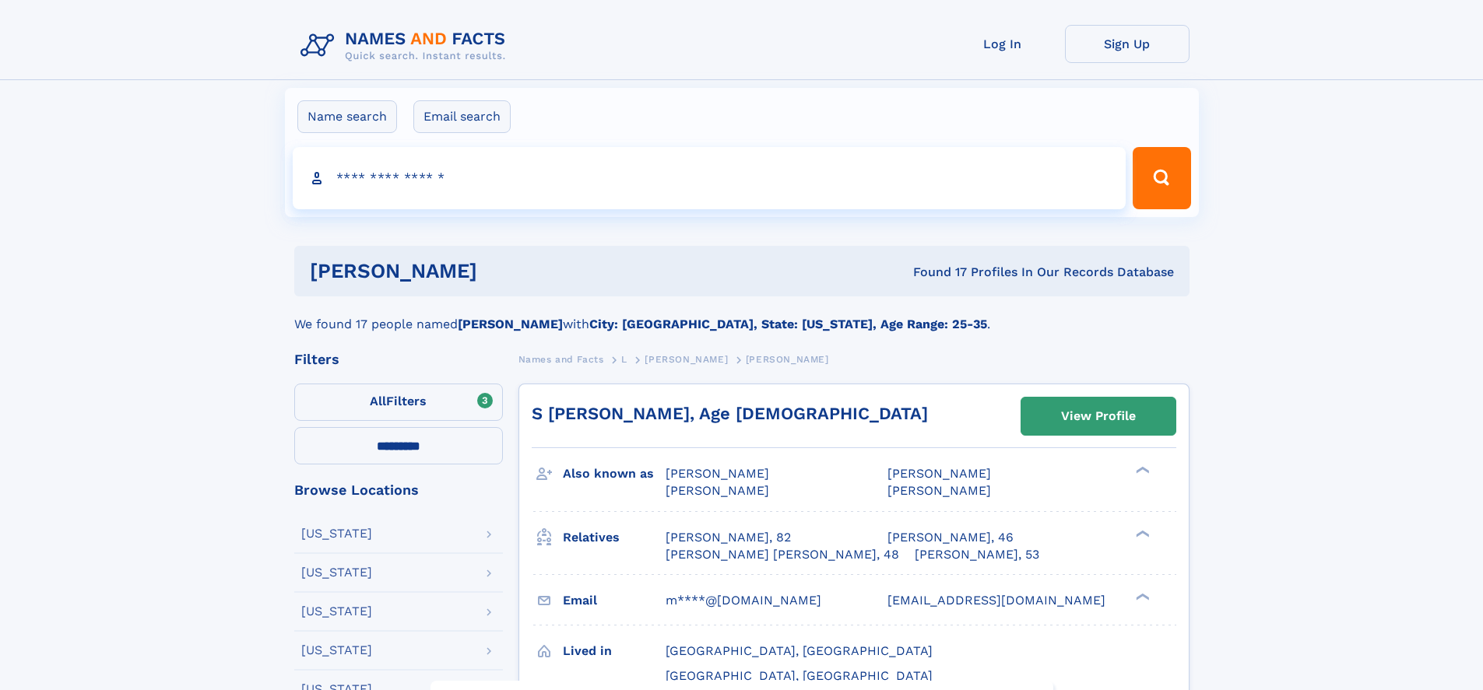 This screenshot has height=690, width=1483. Describe the element at coordinates (378, 401) in the screenshot. I see `span: All` at that location.